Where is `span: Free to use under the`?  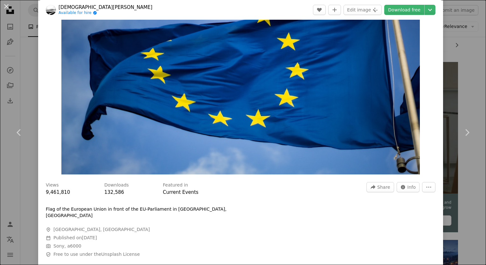 span: Free to use under the is located at coordinates (97, 255).